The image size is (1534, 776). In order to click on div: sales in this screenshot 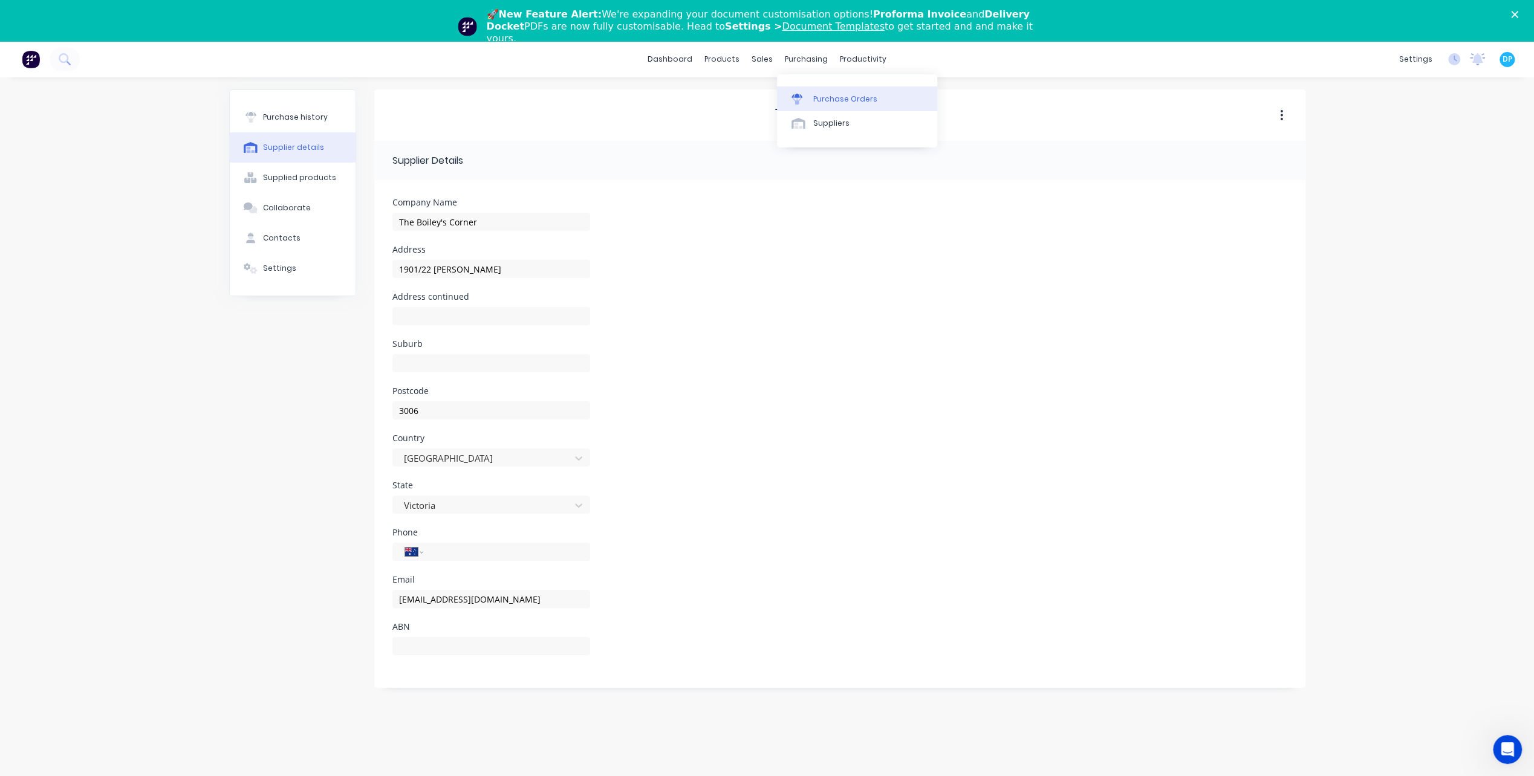, I will do `click(762, 59)`.